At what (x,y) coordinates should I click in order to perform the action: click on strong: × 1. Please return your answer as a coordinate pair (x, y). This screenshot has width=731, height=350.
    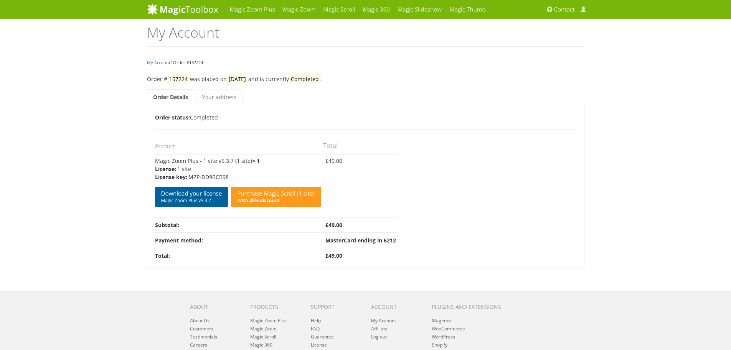
    Looking at the image, I should click on (256, 160).